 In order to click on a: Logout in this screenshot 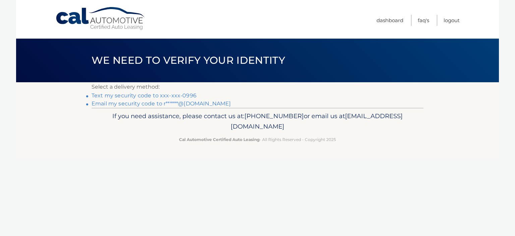, I will do `click(451, 20)`.